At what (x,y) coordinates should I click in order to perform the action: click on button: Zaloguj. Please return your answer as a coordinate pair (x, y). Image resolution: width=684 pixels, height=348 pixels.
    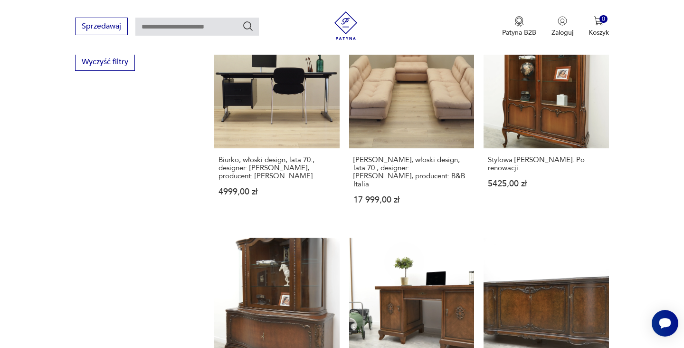
    Looking at the image, I should click on (562, 27).